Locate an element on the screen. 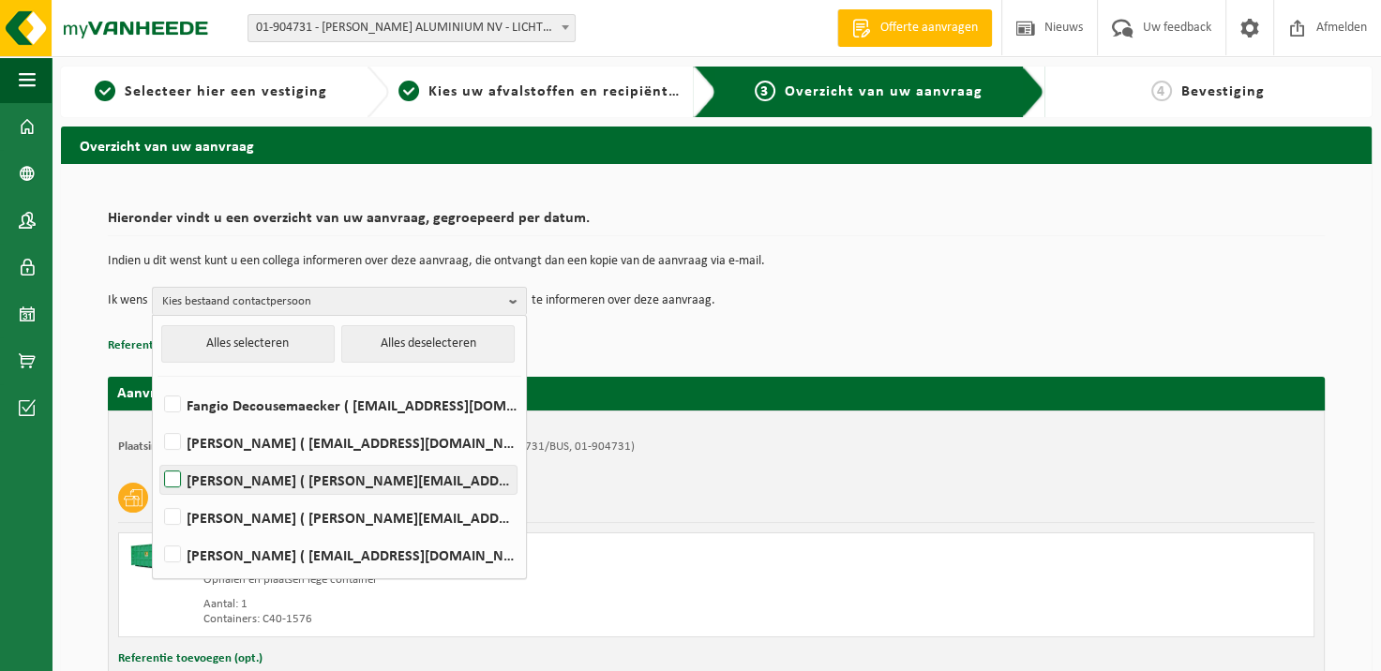 The image size is (1381, 671). span: Kies bestaand contactpersoon is located at coordinates (332, 302).